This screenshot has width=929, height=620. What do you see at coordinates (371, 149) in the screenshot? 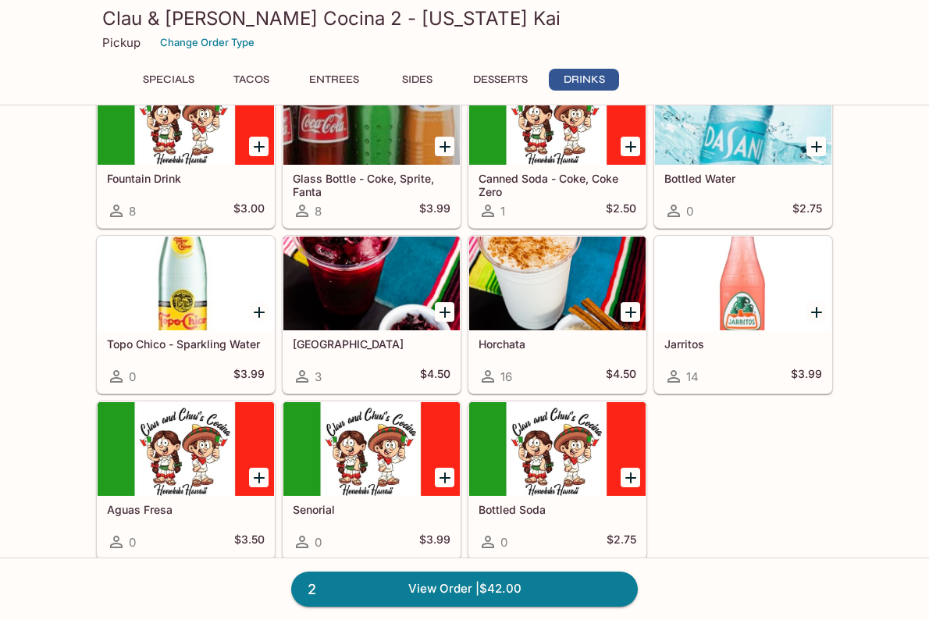
I see `a: Glass Bottle - Coke, Sprite, Fanta8$3.99` at bounding box center [371, 149].